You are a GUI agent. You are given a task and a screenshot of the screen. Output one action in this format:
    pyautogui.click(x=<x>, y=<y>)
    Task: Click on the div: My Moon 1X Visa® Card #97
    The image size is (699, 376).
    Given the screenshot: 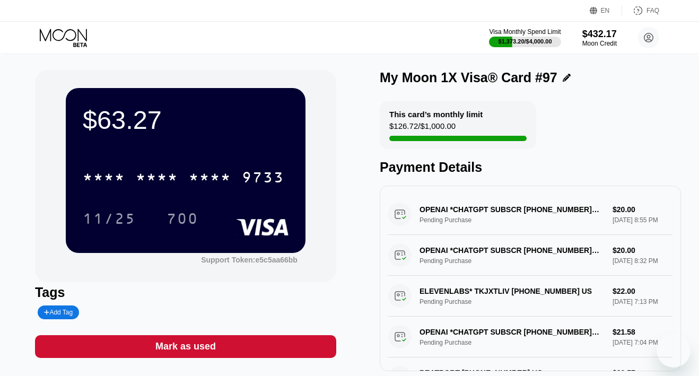 What is the action you would take?
    pyautogui.click(x=469, y=77)
    